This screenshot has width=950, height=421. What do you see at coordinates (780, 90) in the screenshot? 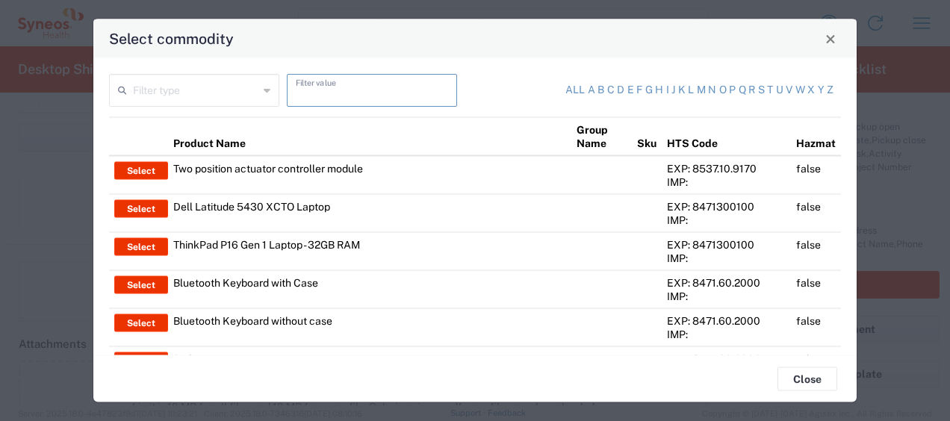
I see `a: u` at bounding box center [780, 90].